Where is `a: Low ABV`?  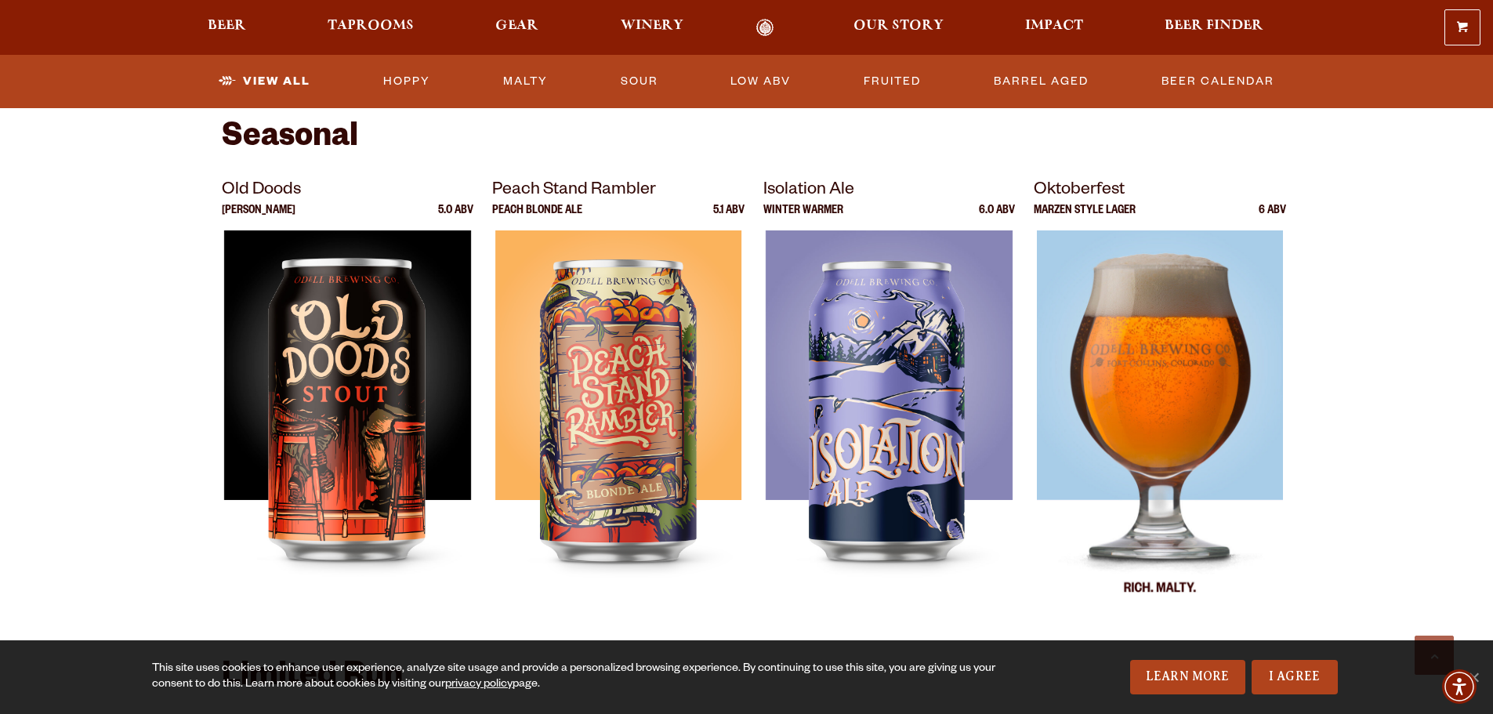 a: Low ABV is located at coordinates (760, 81).